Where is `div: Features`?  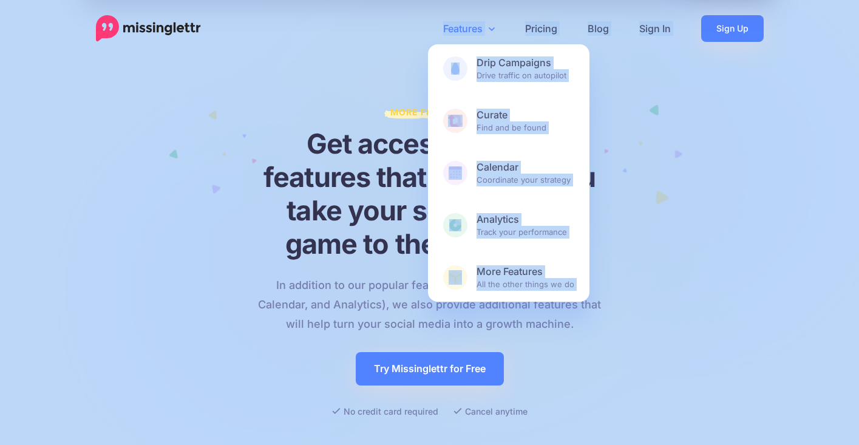 div: Features is located at coordinates (509, 173).